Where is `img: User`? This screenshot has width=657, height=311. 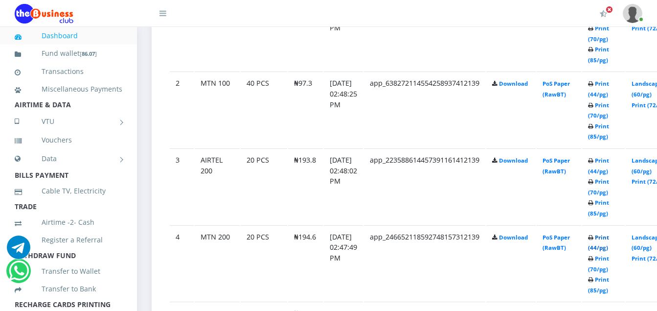 img: User is located at coordinates (632, 13).